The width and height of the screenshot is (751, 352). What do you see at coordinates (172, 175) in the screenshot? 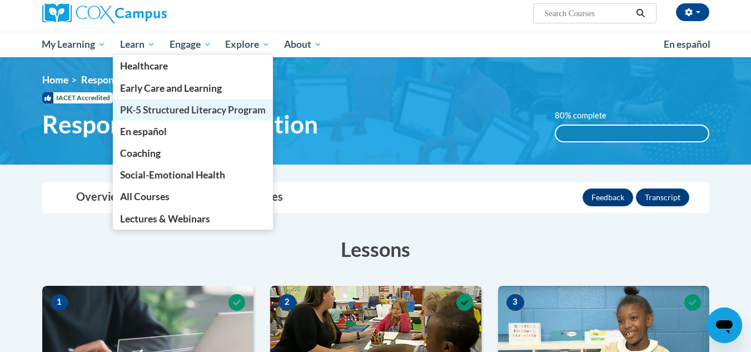
I see `span: Social-Emotional Health` at bounding box center [172, 175].